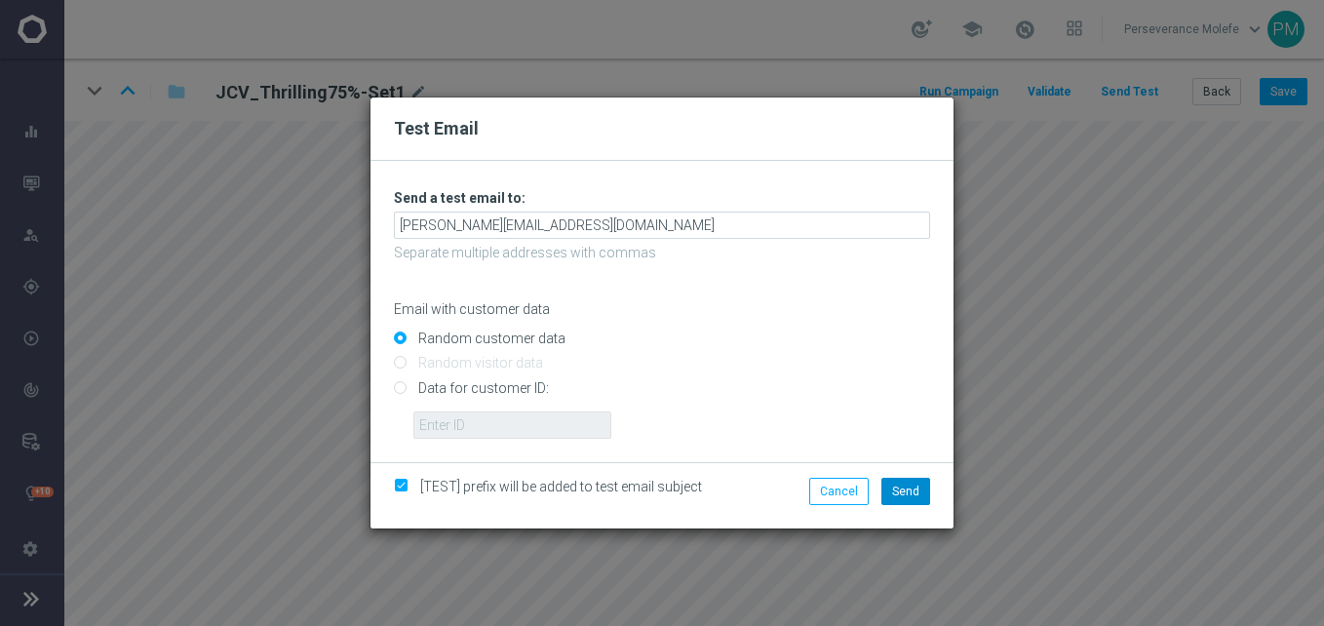 The image size is (1324, 626). Describe the element at coordinates (906, 491) in the screenshot. I see `button: Send` at that location.